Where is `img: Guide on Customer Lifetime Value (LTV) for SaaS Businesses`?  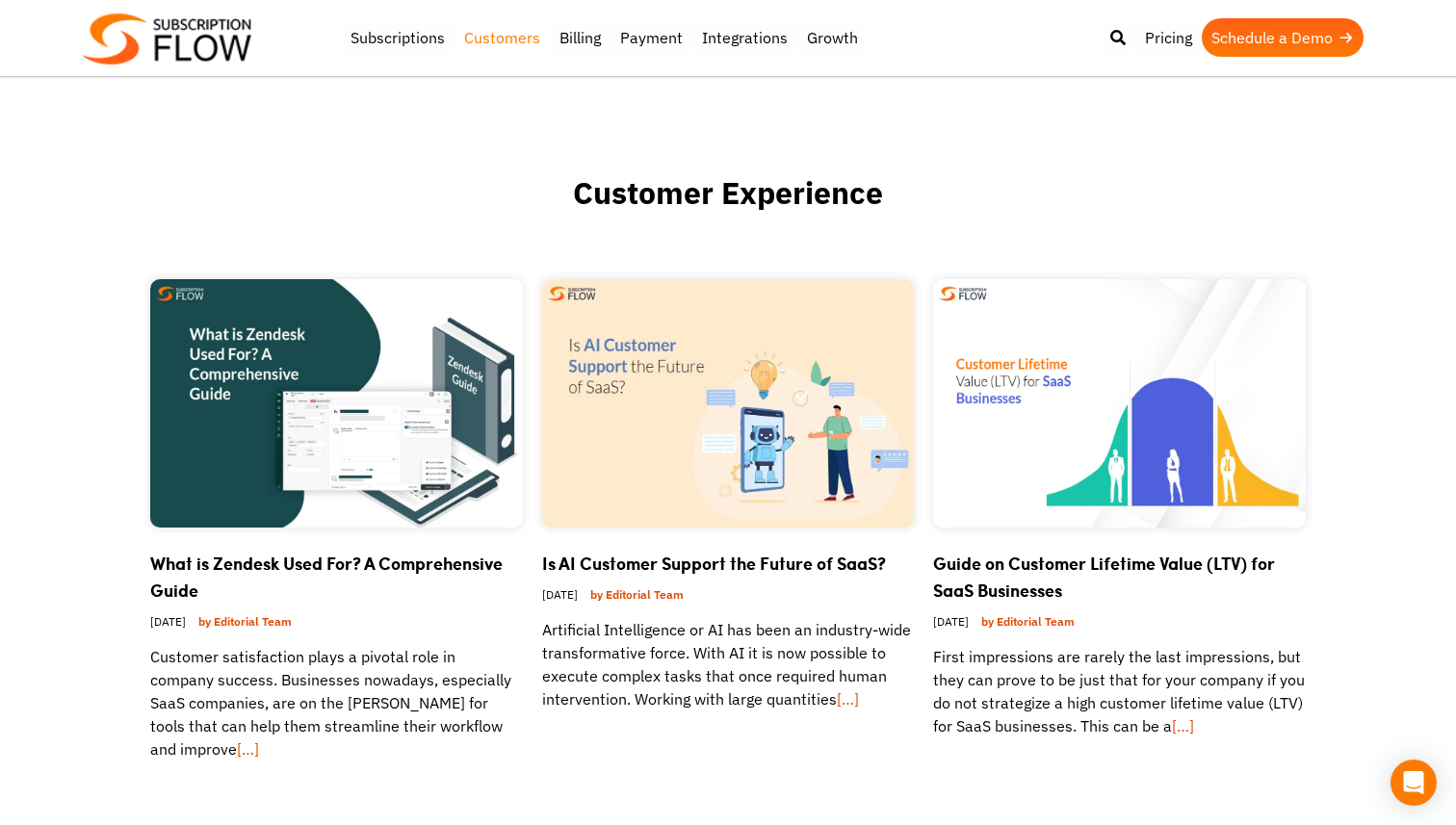 img: Guide on Customer Lifetime Value (LTV) for SaaS Businesses is located at coordinates (1119, 404).